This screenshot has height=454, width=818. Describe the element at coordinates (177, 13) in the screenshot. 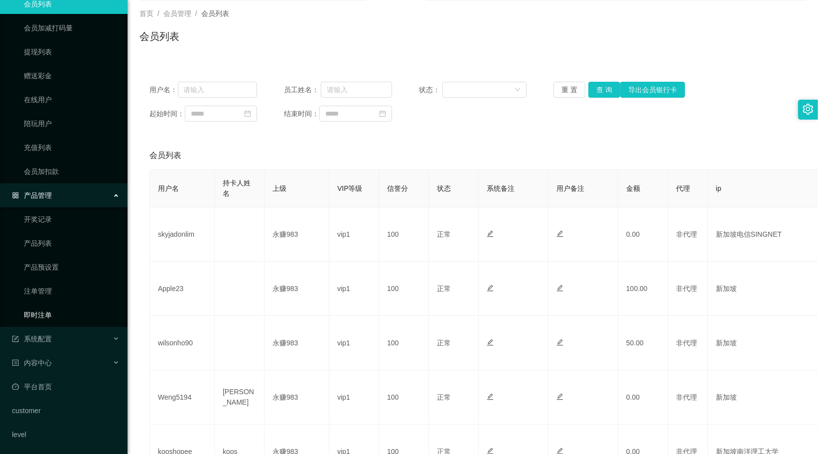

I see `span: 会员管理` at that location.